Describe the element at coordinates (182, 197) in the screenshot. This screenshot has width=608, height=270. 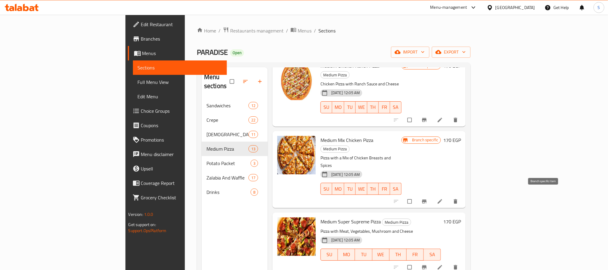
I see `span: Grocery Checklist` at that location.